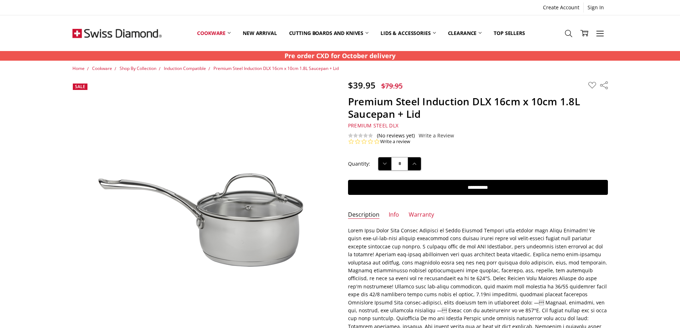 This screenshot has width=680, height=328. I want to click on a: Shop By Collection, so click(138, 68).